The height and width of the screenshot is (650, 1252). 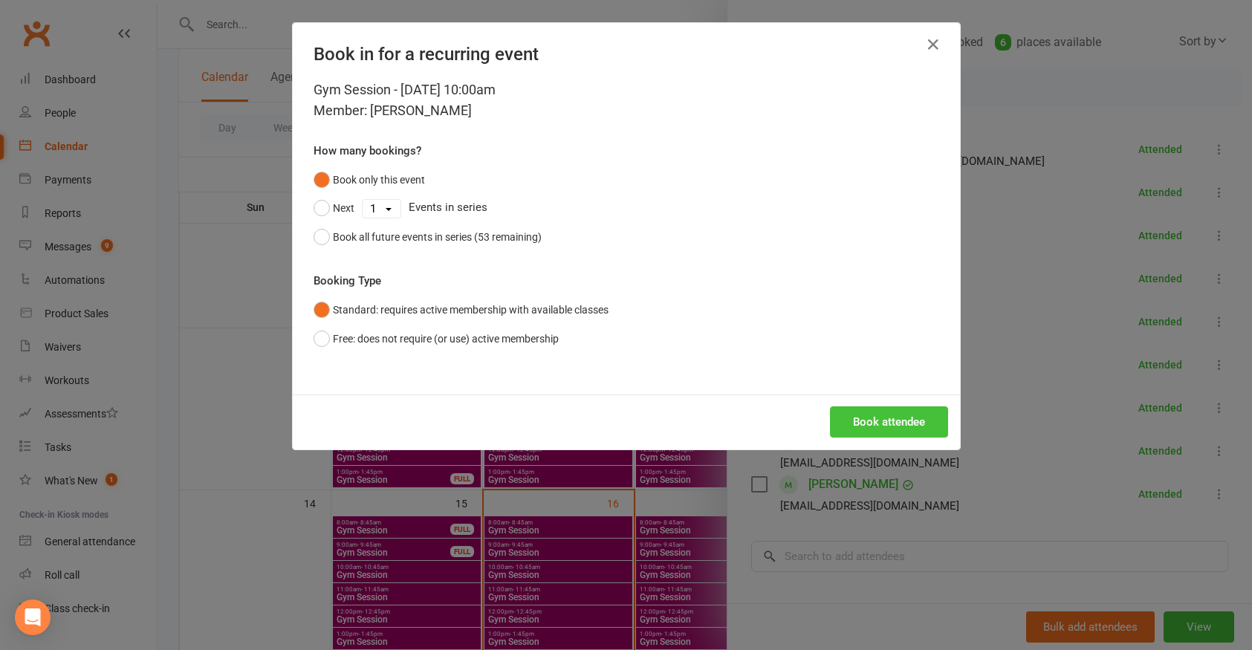 I want to click on button: Book attendee, so click(x=889, y=422).